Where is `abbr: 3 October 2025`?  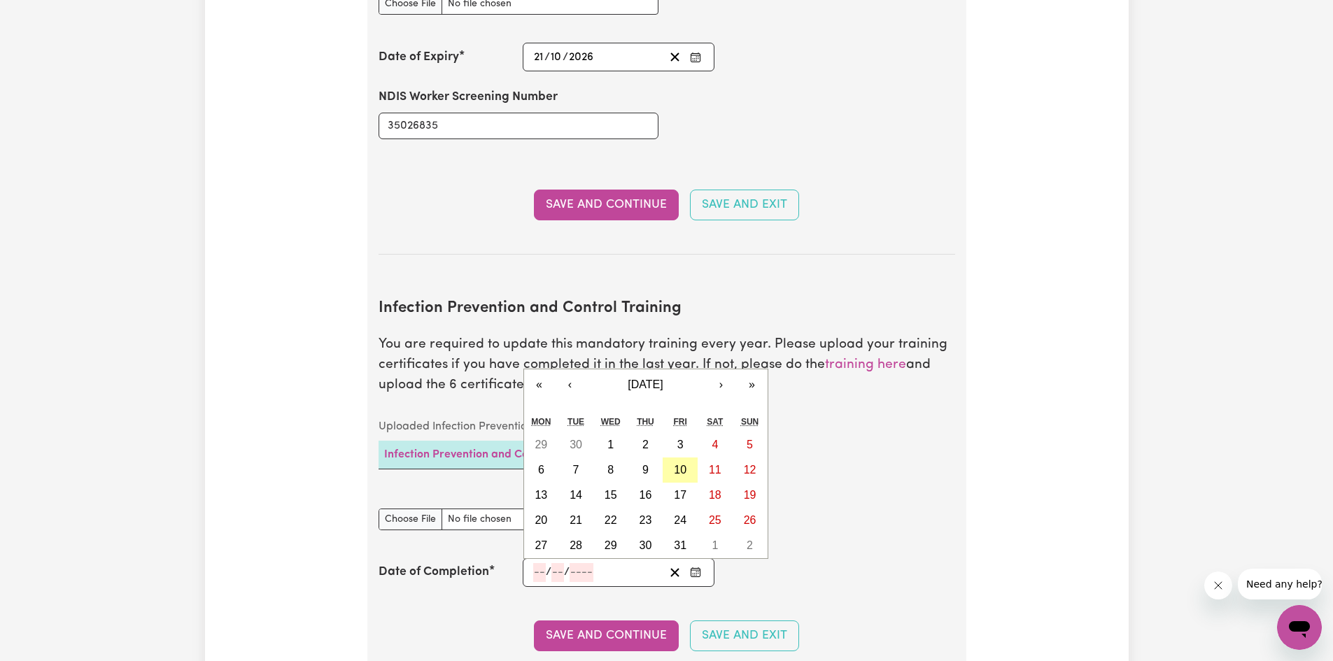
abbr: 3 October 2025 is located at coordinates (680, 444).